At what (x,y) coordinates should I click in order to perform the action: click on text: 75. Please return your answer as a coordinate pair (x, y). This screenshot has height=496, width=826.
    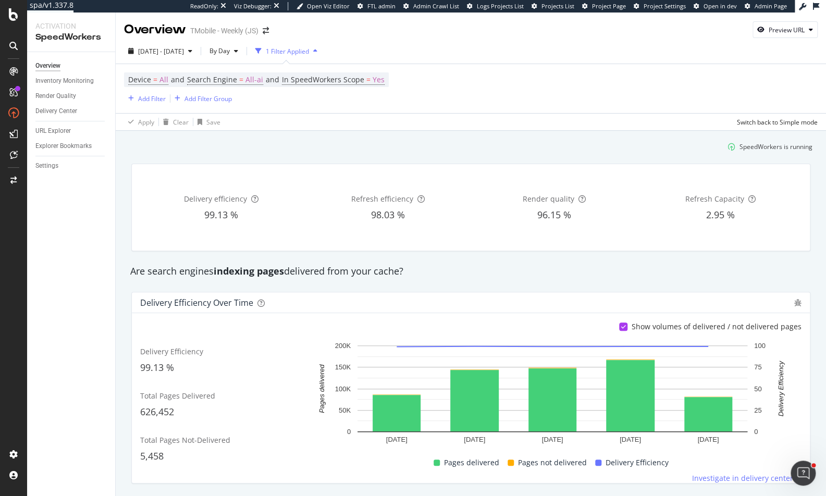
    Looking at the image, I should click on (758, 367).